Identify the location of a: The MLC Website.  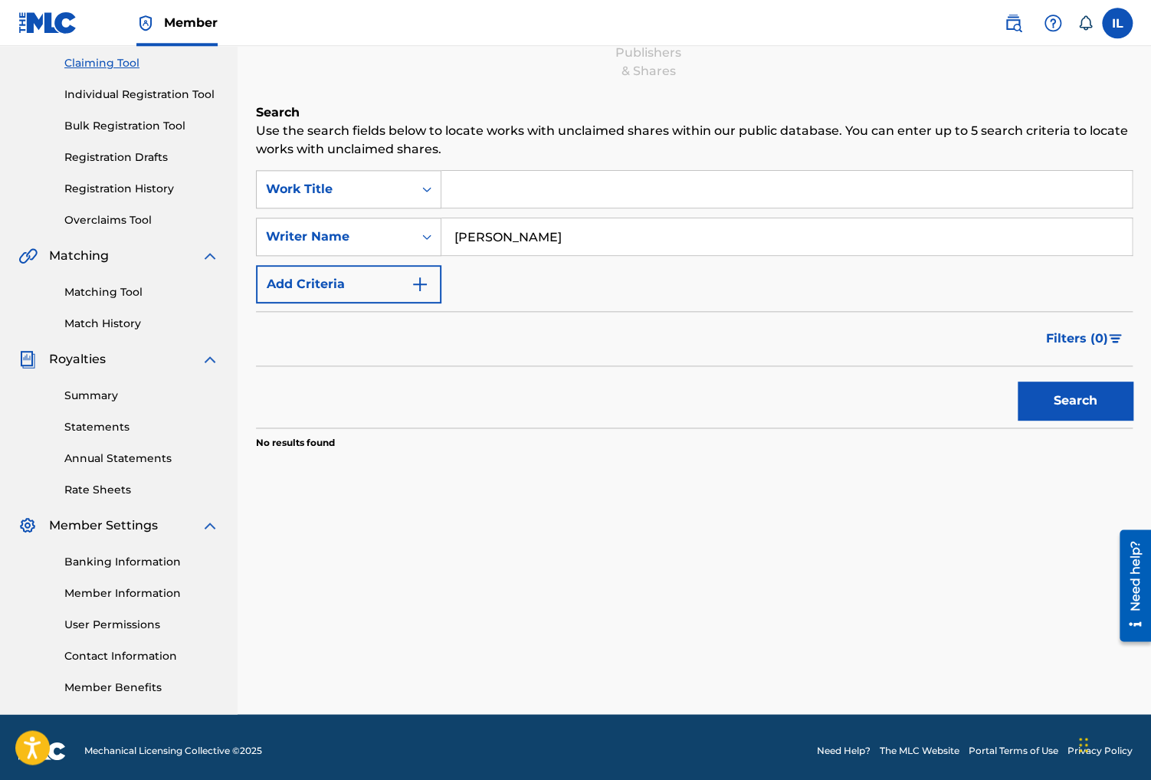
(919, 751).